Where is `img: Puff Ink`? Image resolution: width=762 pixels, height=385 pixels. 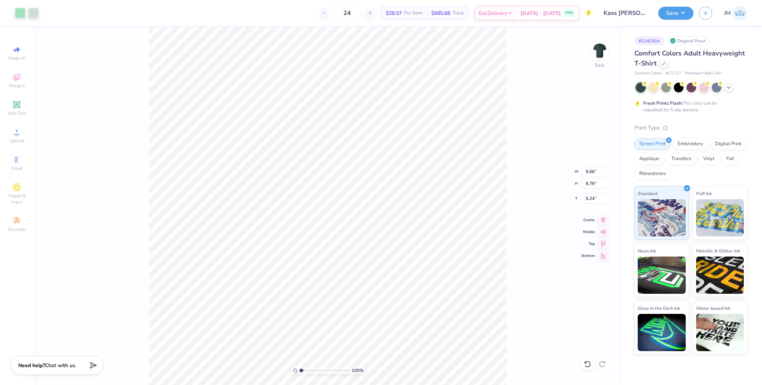
img: Puff Ink is located at coordinates (720, 218).